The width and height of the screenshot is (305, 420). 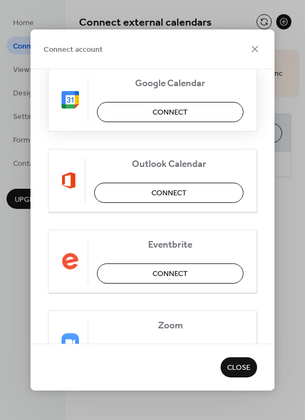 I want to click on button: Close, so click(x=239, y=367).